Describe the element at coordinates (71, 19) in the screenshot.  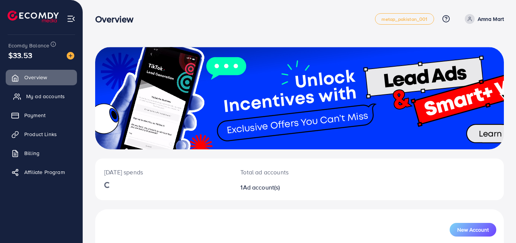
I see `img: menu` at that location.